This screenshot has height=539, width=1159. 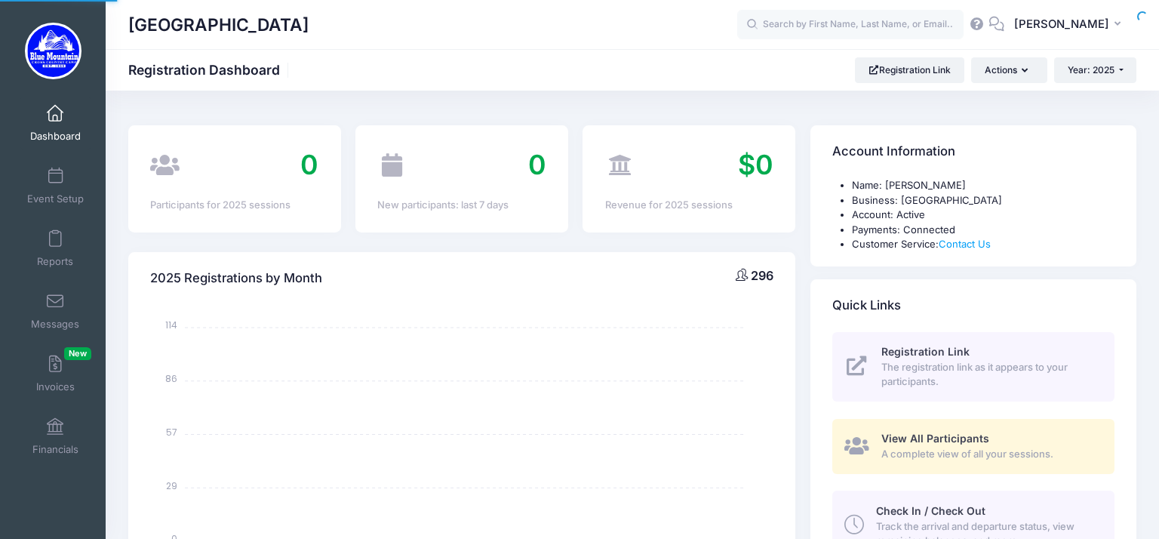 What do you see at coordinates (989, 454) in the screenshot?
I see `span: A complete view of all your sessions.` at bounding box center [989, 454].